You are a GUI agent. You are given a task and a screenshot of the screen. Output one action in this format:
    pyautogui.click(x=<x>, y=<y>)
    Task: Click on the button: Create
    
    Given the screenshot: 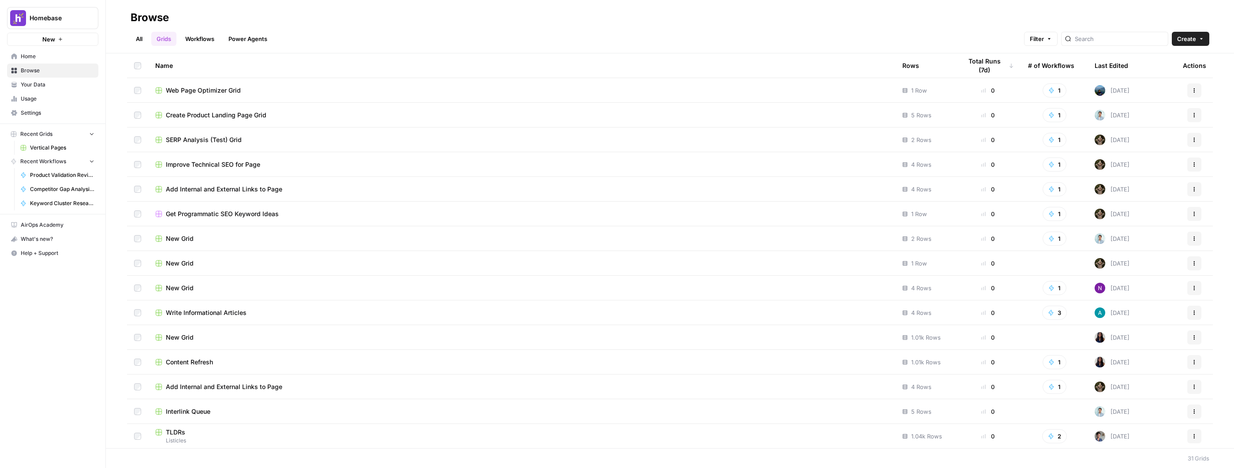 What is the action you would take?
    pyautogui.click(x=1190, y=39)
    